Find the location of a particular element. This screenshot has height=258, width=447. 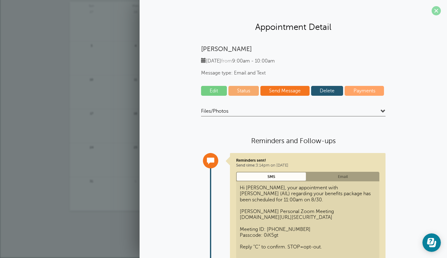

span: Message type: Email and Text is located at coordinates (293, 73).